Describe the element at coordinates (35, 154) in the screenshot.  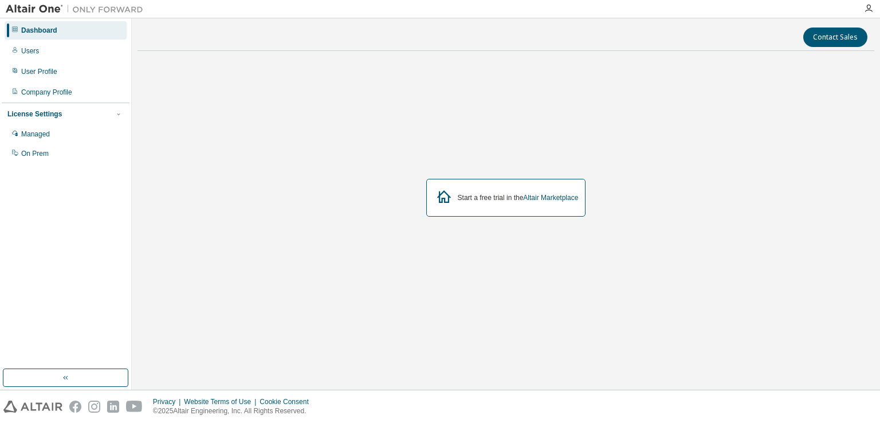
I see `div: On Prem` at that location.